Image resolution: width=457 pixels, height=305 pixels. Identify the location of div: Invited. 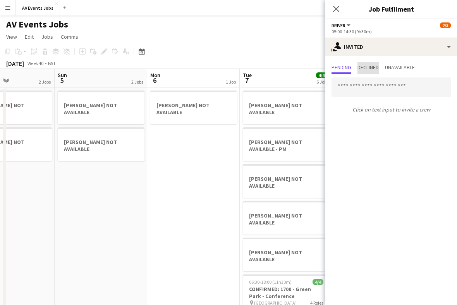
(391, 47).